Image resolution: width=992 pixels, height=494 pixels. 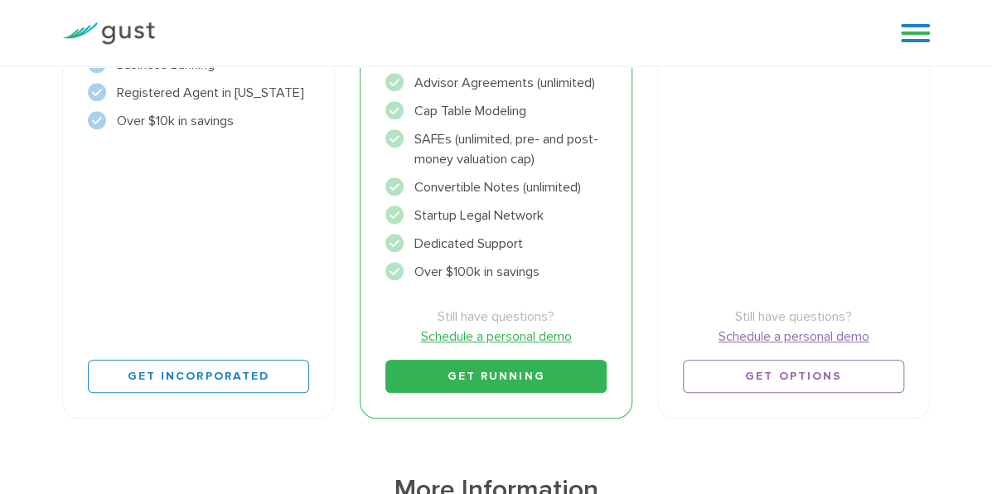 I want to click on a: Get Incorporated, so click(x=198, y=376).